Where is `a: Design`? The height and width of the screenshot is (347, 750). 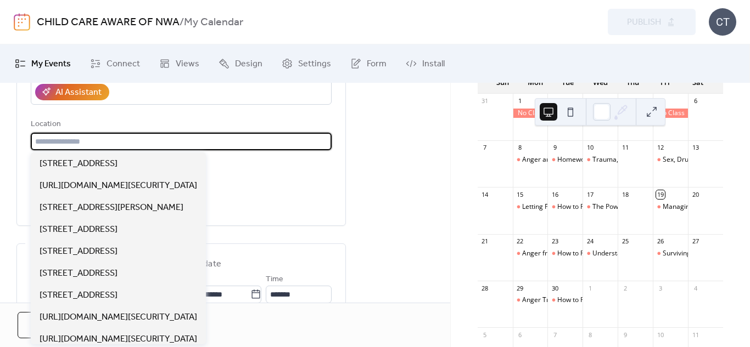
a: Design is located at coordinates (240, 64).